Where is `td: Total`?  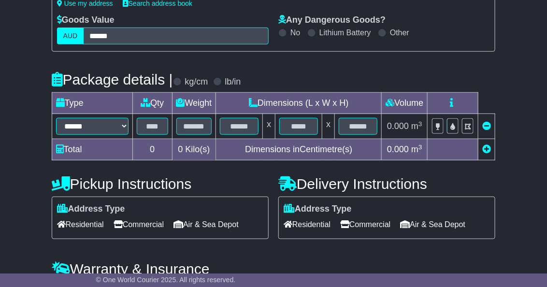 td: Total is located at coordinates (92, 150).